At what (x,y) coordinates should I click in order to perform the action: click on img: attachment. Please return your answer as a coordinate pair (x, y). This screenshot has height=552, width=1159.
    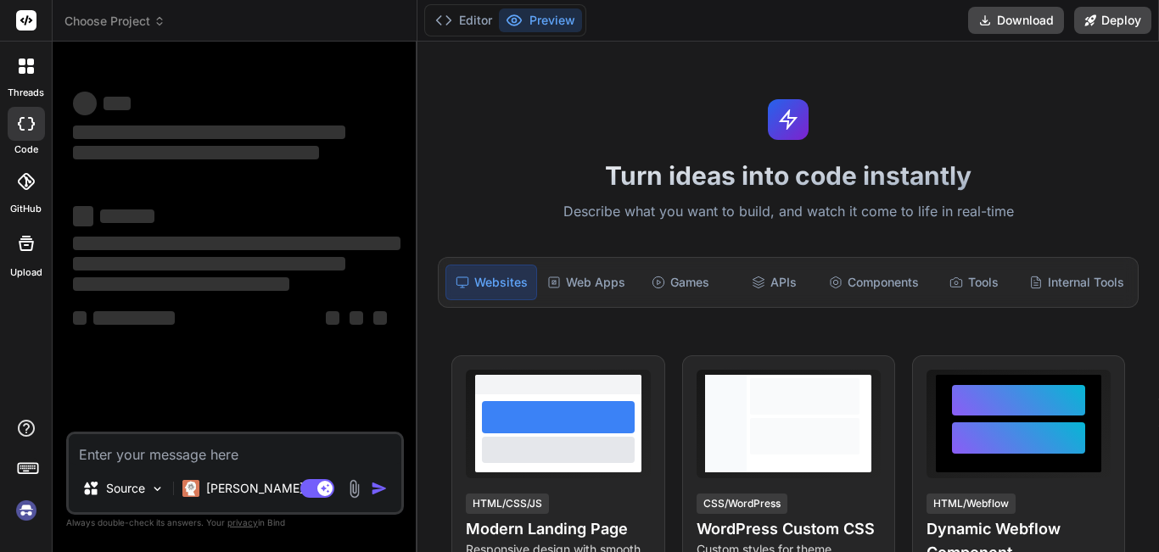
    Looking at the image, I should click on (354, 489).